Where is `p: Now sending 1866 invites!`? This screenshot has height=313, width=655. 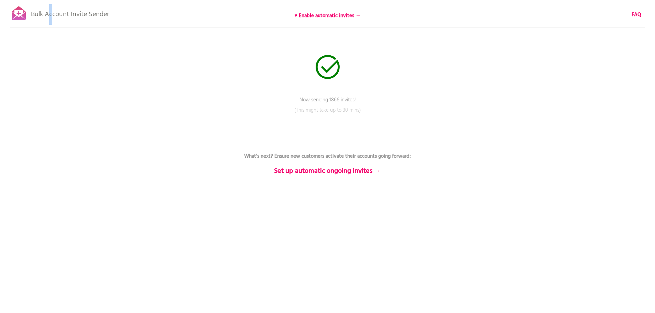 p: Now sending 1866 invites! is located at coordinates (328, 105).